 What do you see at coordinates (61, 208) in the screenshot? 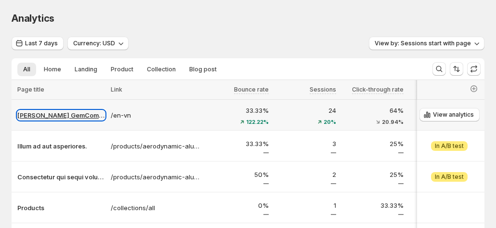
I see `button: Products` at bounding box center [61, 208].